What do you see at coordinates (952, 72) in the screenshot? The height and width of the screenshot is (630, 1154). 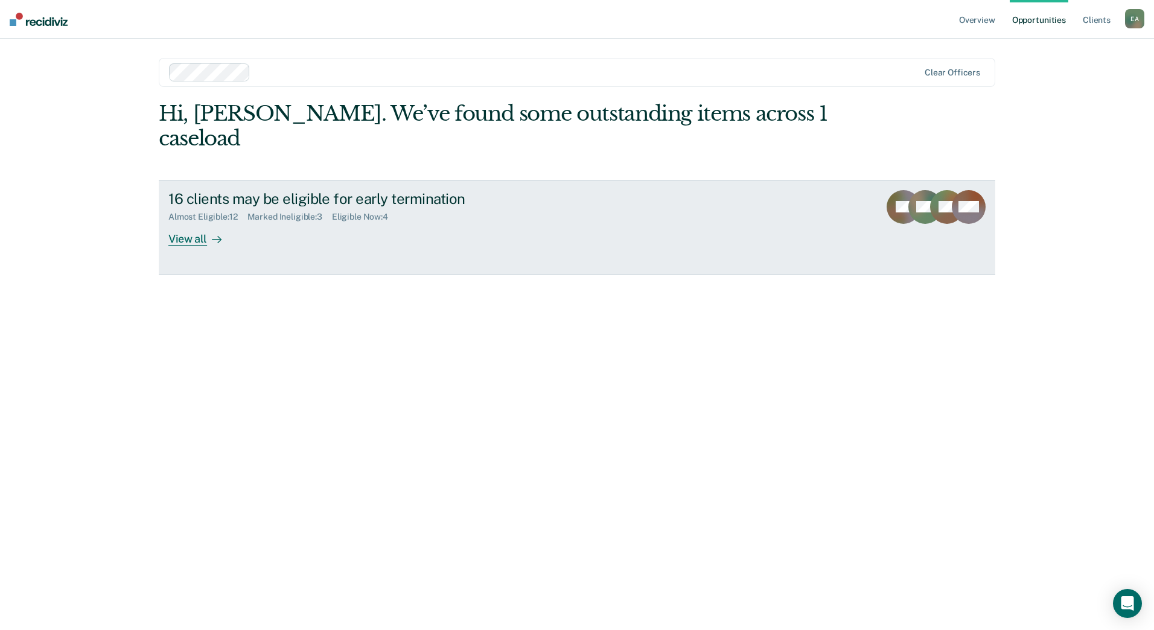 I see `div: Clear officers` at bounding box center [952, 72].